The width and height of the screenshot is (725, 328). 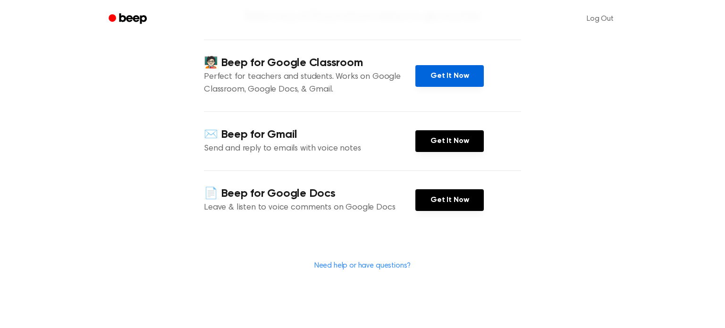 I want to click on a: Log Out, so click(x=600, y=19).